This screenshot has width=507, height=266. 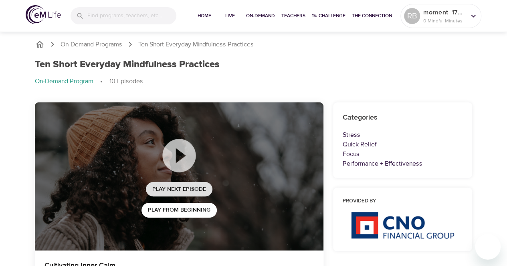 I want to click on span: The Connection, so click(x=372, y=16).